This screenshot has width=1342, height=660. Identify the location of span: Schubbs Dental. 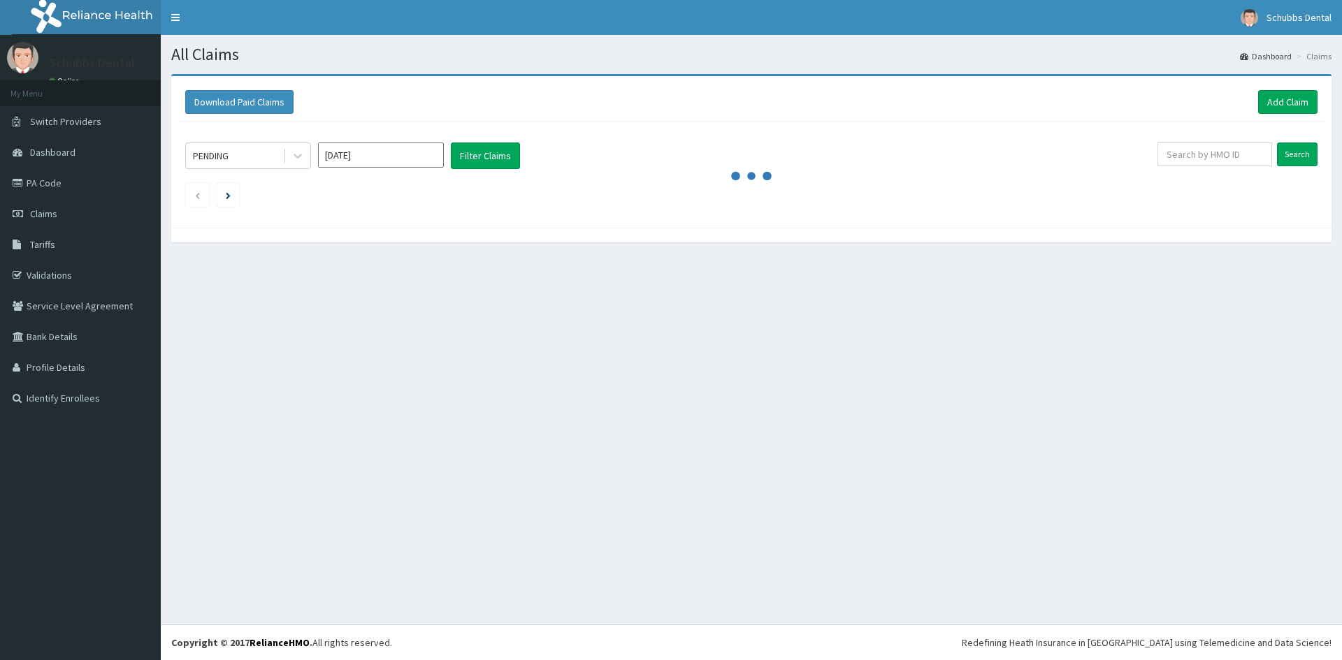
(1298, 17).